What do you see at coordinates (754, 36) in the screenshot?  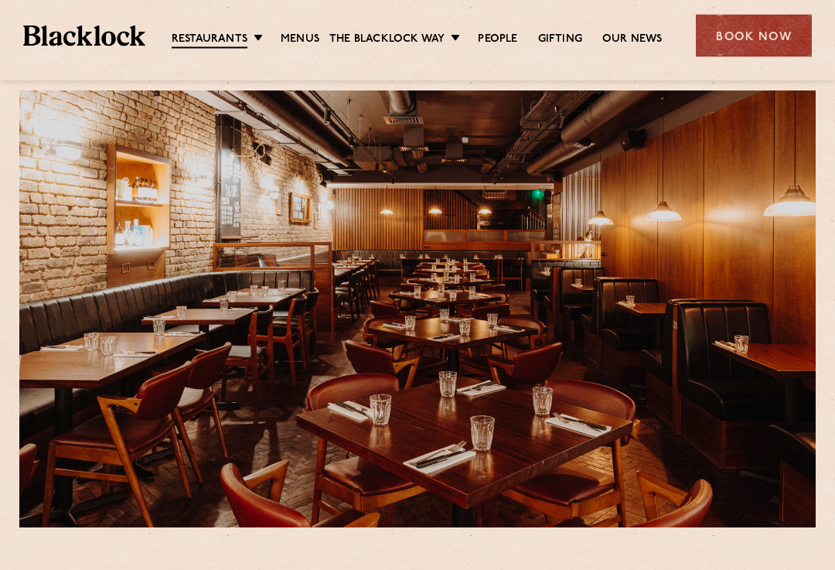 I see `div: Book Now` at bounding box center [754, 36].